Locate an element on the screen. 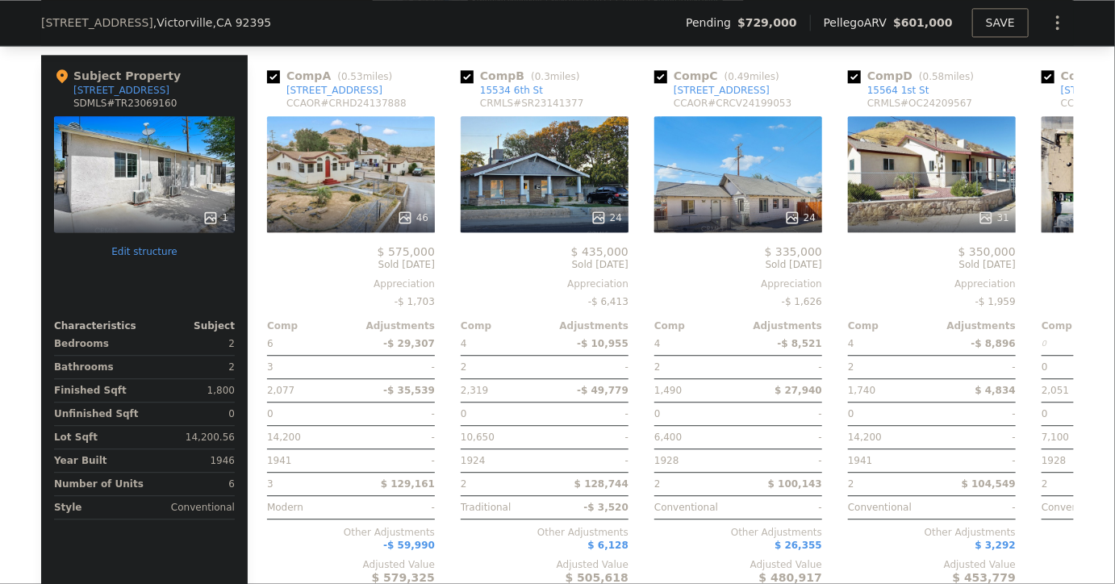 This screenshot has width=1115, height=584. span: 0.53 is located at coordinates (352, 77).